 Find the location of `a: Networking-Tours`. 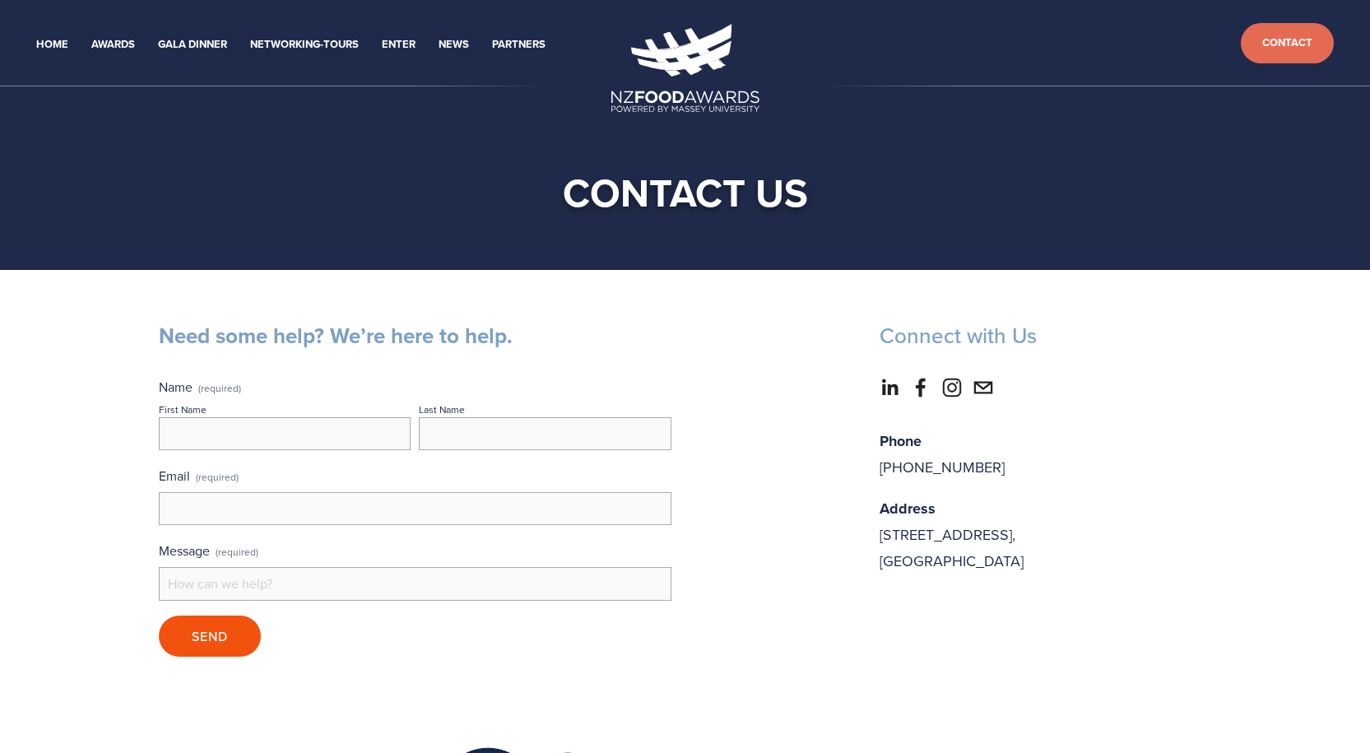

a: Networking-Tours is located at coordinates (304, 44).